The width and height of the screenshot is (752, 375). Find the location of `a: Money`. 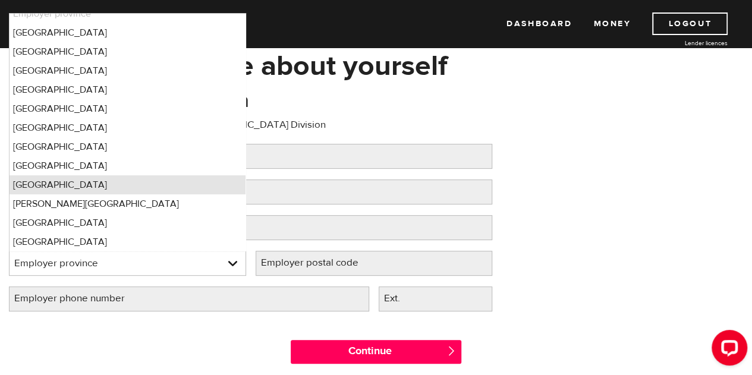

a: Money is located at coordinates (612, 24).